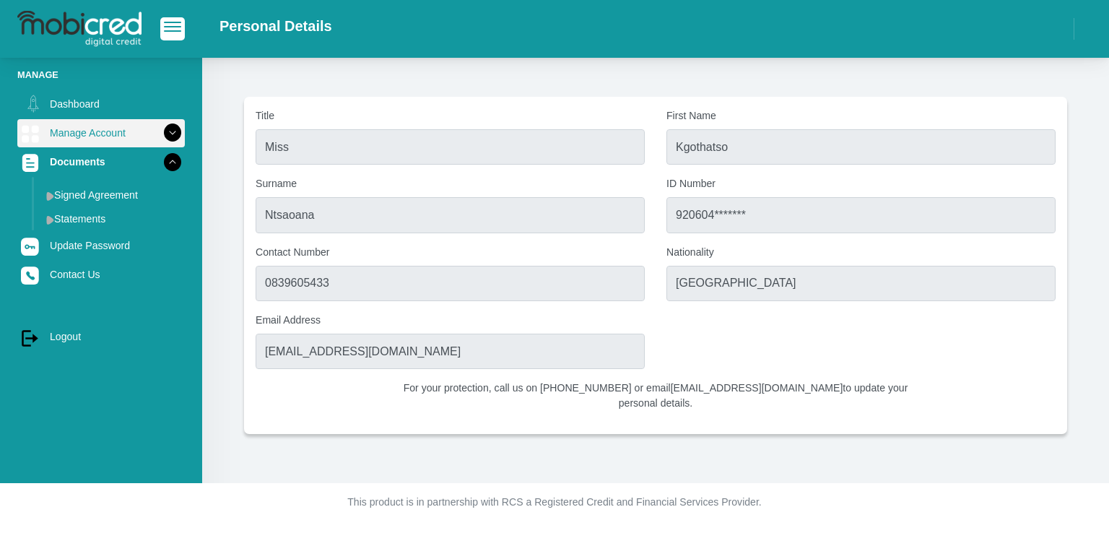 The image size is (1109, 533). What do you see at coordinates (79, 29) in the screenshot?
I see `img: logo-mobicred.svg` at bounding box center [79, 29].